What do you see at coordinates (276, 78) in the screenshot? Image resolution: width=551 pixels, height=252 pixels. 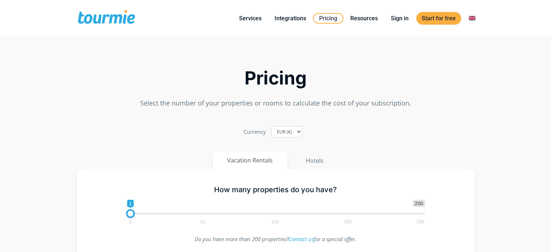 I see `h2: Pricing` at bounding box center [276, 78].